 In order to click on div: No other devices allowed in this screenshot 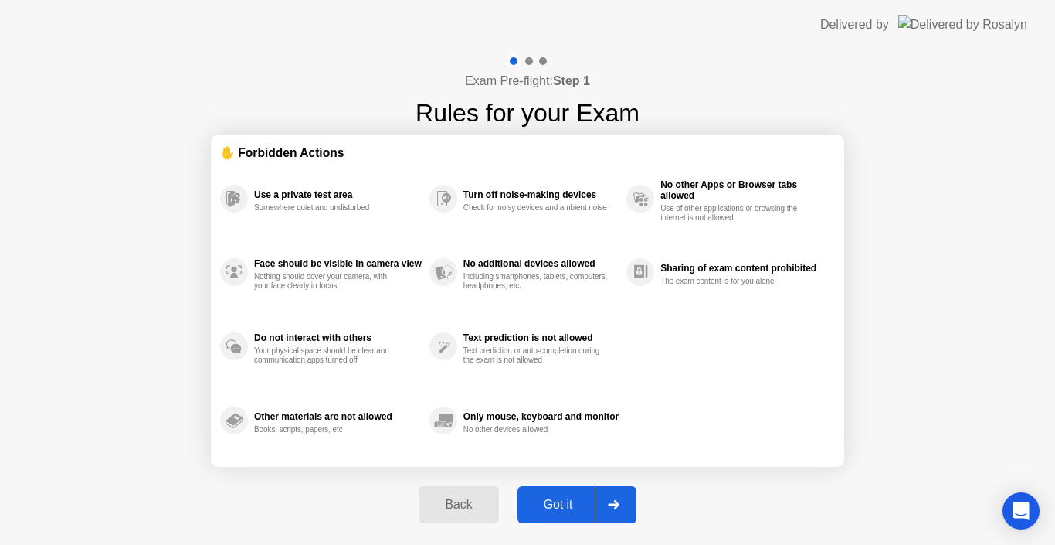, I will do `click(536, 430)`.